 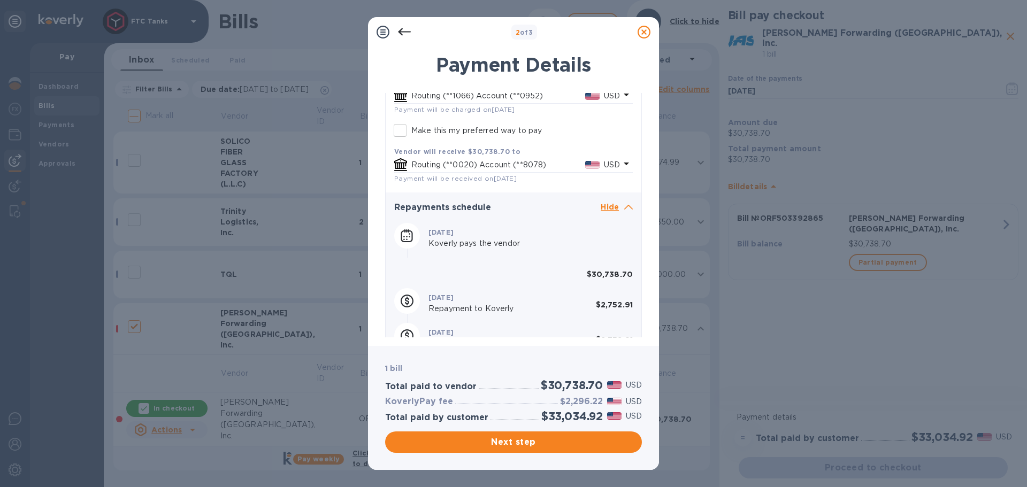 I want to click on h1: Payment Details, so click(x=513, y=65).